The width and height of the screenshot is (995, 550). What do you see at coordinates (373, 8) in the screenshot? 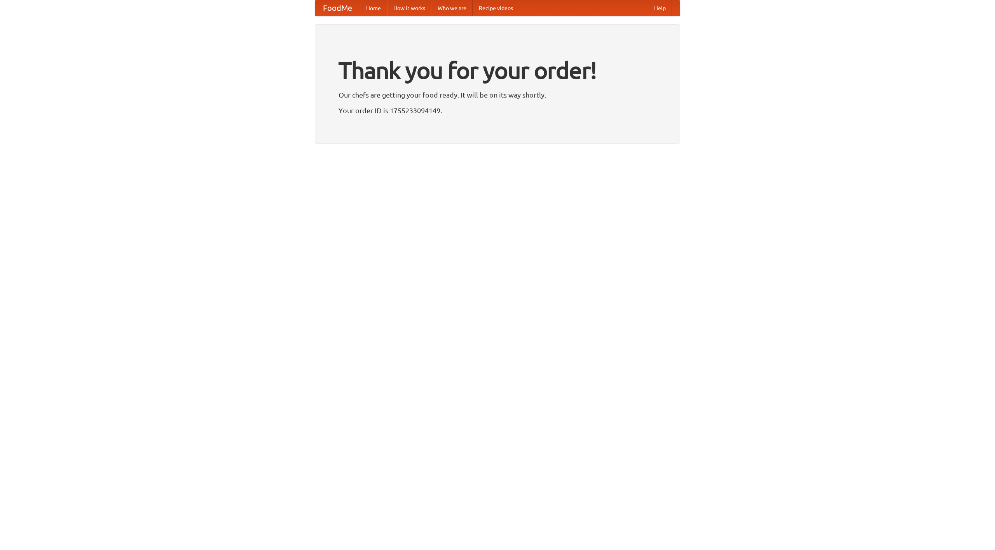
I see `a: Home` at bounding box center [373, 8].